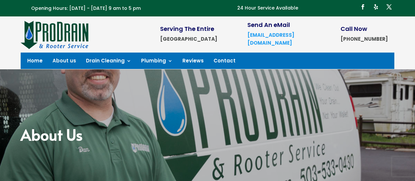 The width and height of the screenshot is (415, 181). Describe the element at coordinates (55, 34) in the screenshot. I see `img: site-logo-100h` at that location.